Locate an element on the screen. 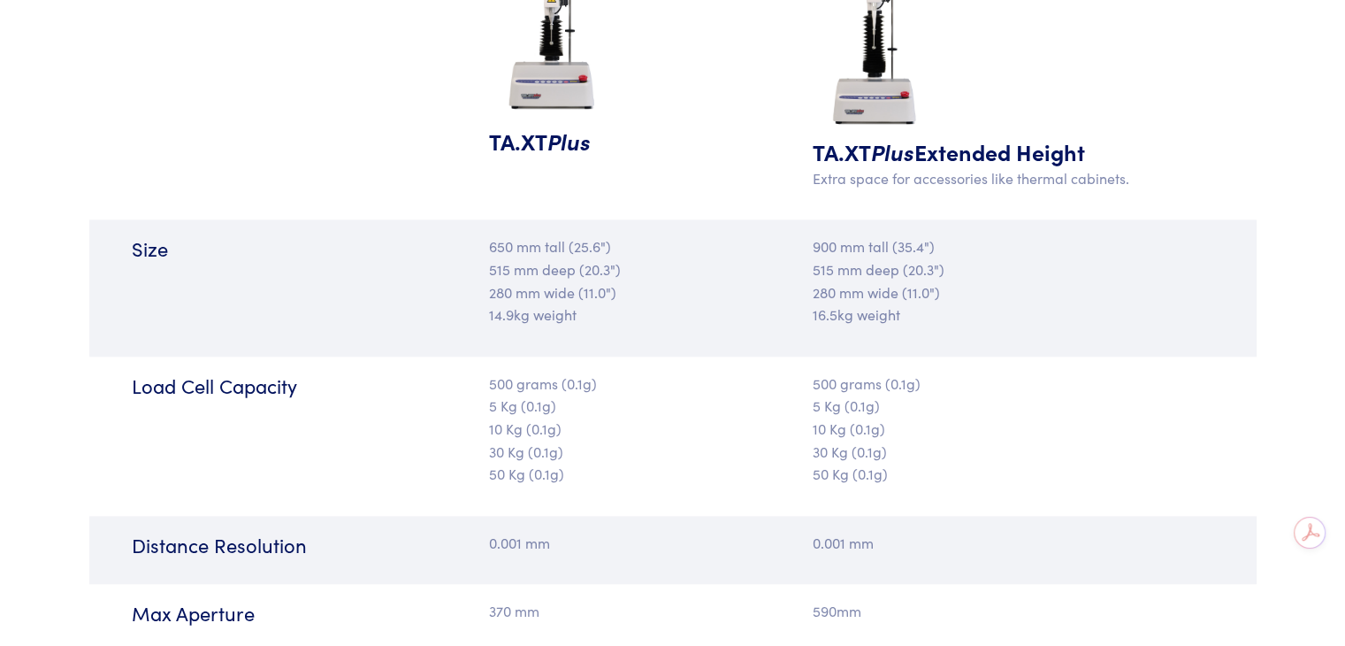 The image size is (1345, 646). p: 370 mm is located at coordinates (576, 611).